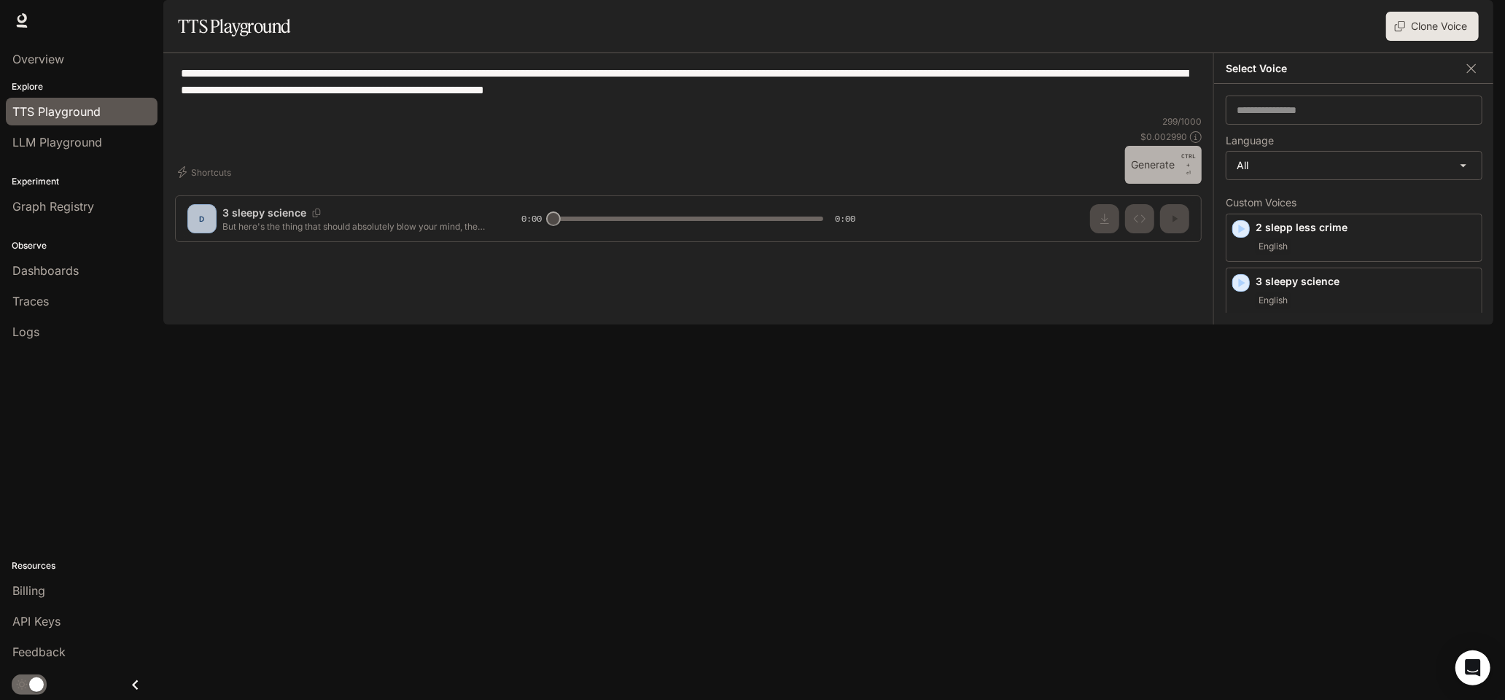 Image resolution: width=1505 pixels, height=700 pixels. Describe the element at coordinates (1473, 668) in the screenshot. I see `div: Open Intercom Messenger` at that location.